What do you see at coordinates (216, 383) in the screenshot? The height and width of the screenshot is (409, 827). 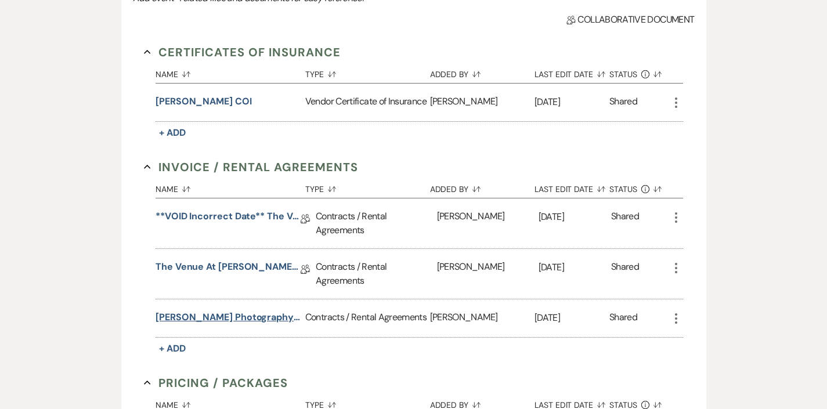 I see `button: Pricing / Packages` at bounding box center [216, 383].